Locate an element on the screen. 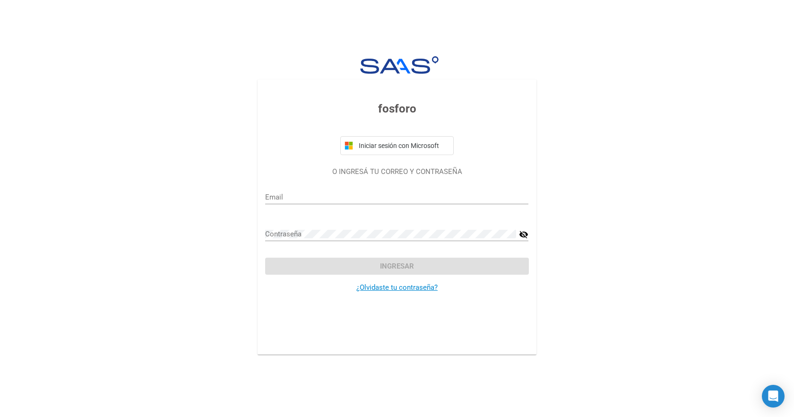 This screenshot has width=794, height=417. div: Open Intercom Messenger is located at coordinates (773, 396).